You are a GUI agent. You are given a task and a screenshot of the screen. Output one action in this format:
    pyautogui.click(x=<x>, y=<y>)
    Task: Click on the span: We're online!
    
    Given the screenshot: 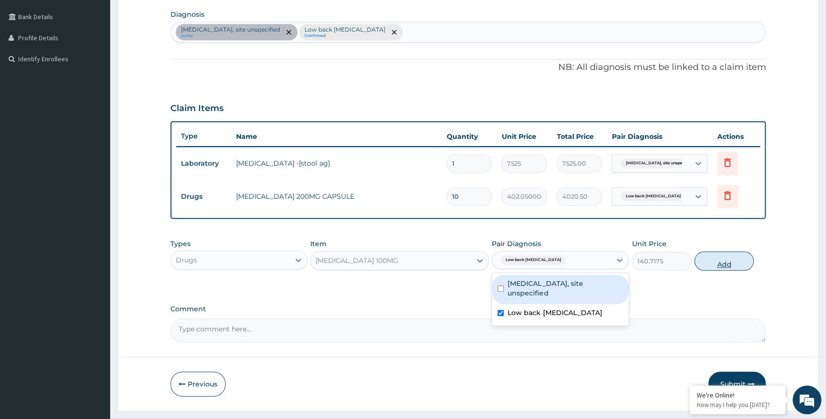 What is the action you would take?
    pyautogui.click(x=94, y=169)
    